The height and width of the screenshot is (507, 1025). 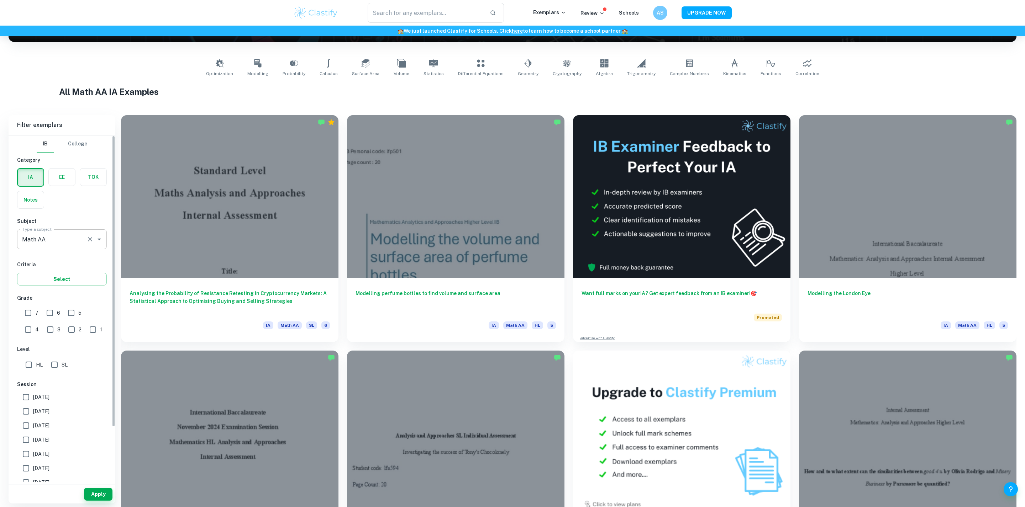 What do you see at coordinates (455, 301) in the screenshot?
I see `h6: Modelling perfume bottles to find volume and surface area` at bounding box center [455, 301].